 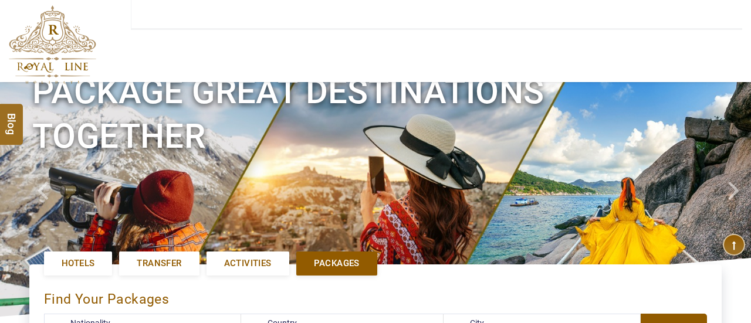 I want to click on img: The Royal Line Holidays, so click(x=52, y=45).